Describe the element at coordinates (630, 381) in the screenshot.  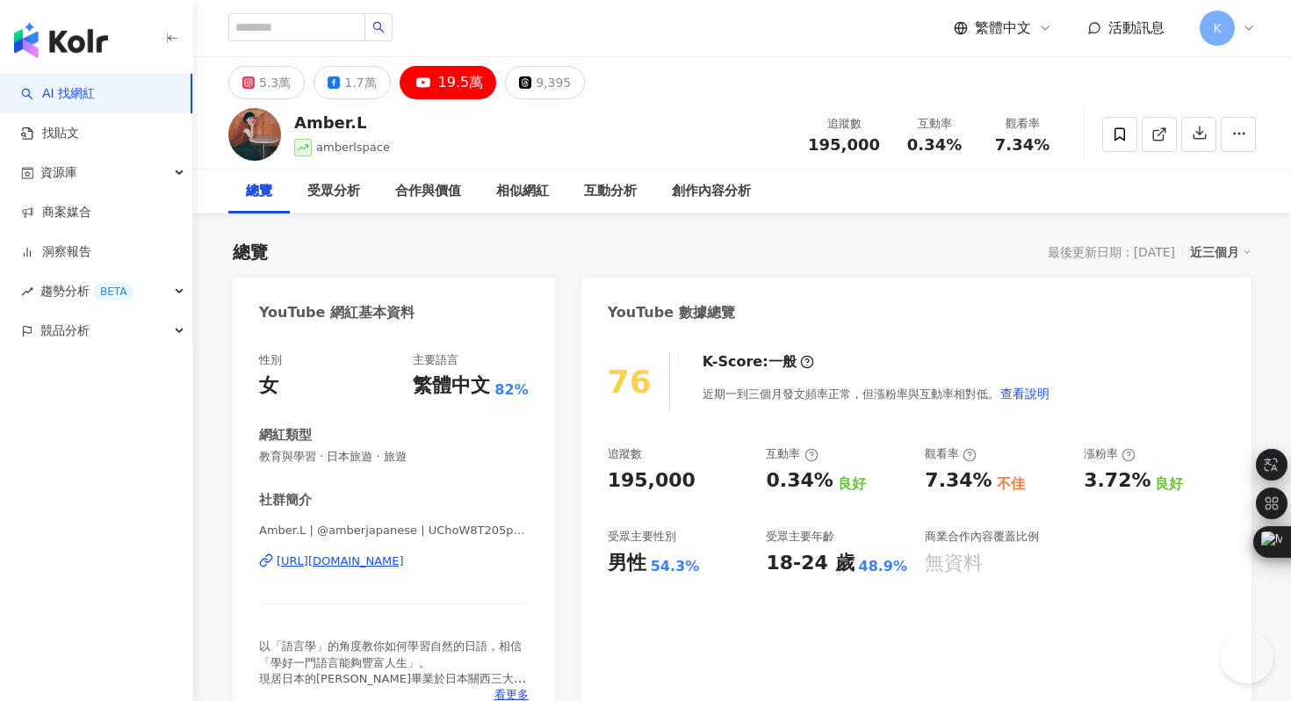
I see `div: 76` at that location.